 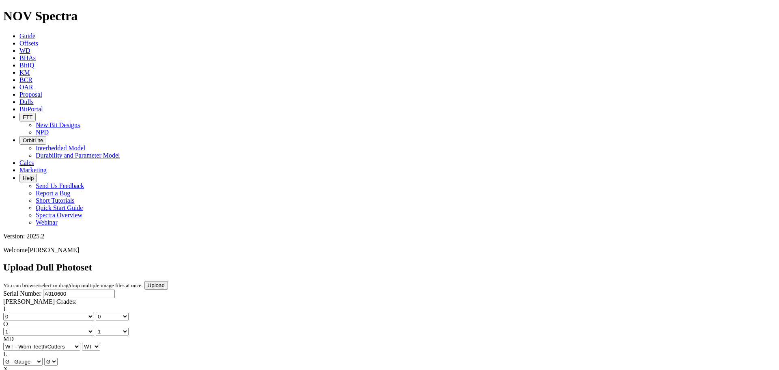 I want to click on button: FTT, so click(x=28, y=117).